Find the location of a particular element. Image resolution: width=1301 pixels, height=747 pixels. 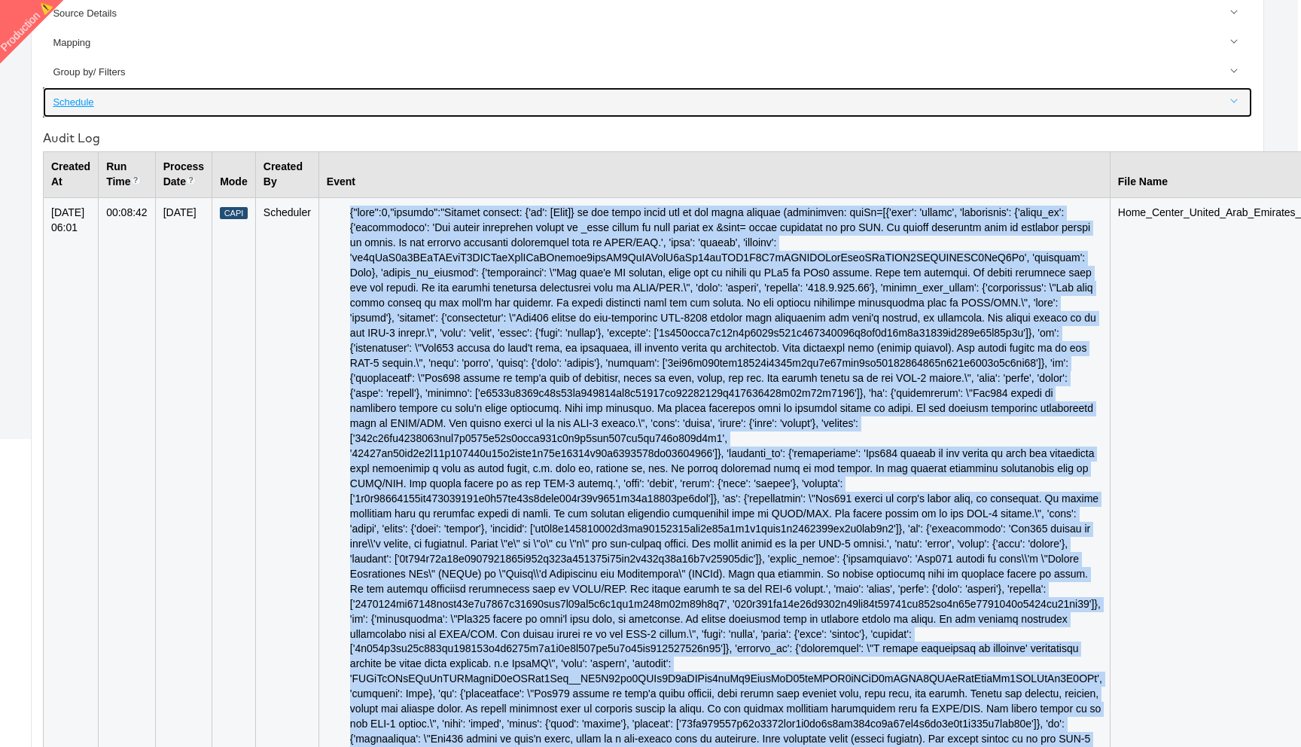

div: Mapping is located at coordinates (648, 43).